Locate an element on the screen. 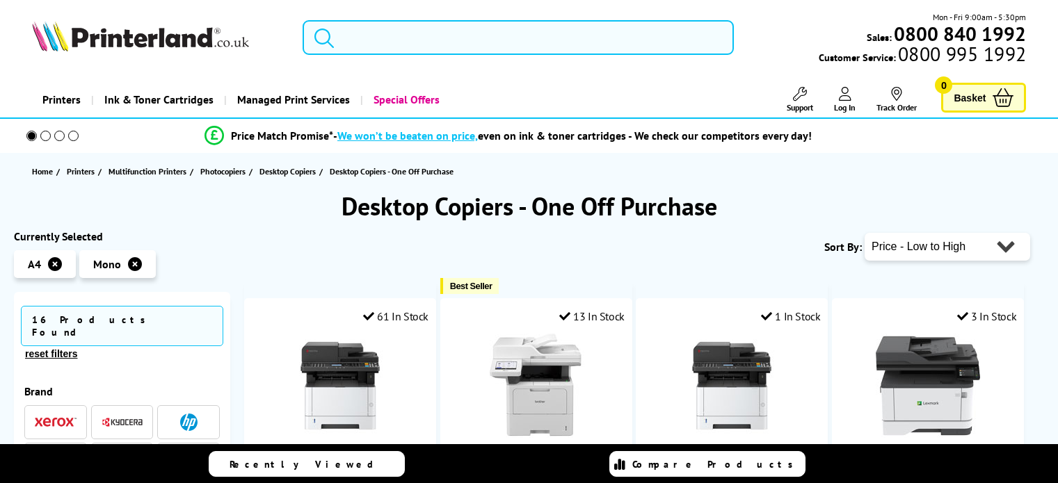 The image size is (1058, 483). a: Home is located at coordinates (44, 171).